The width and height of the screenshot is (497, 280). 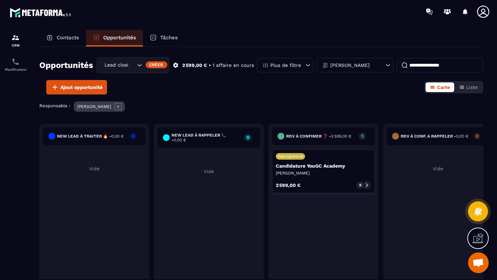 I want to click on p: Reprogrammé, so click(x=290, y=156).